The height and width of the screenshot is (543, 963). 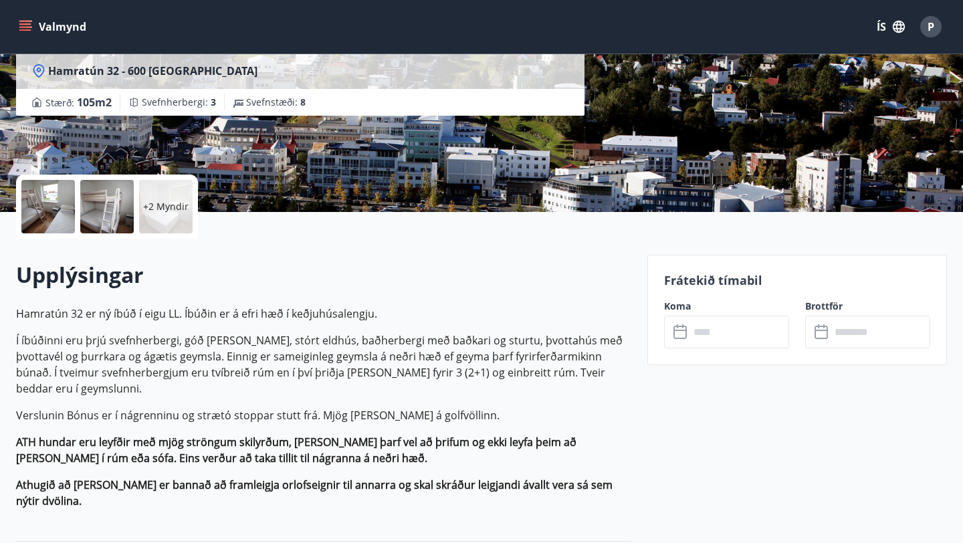 I want to click on span: 3, so click(x=213, y=102).